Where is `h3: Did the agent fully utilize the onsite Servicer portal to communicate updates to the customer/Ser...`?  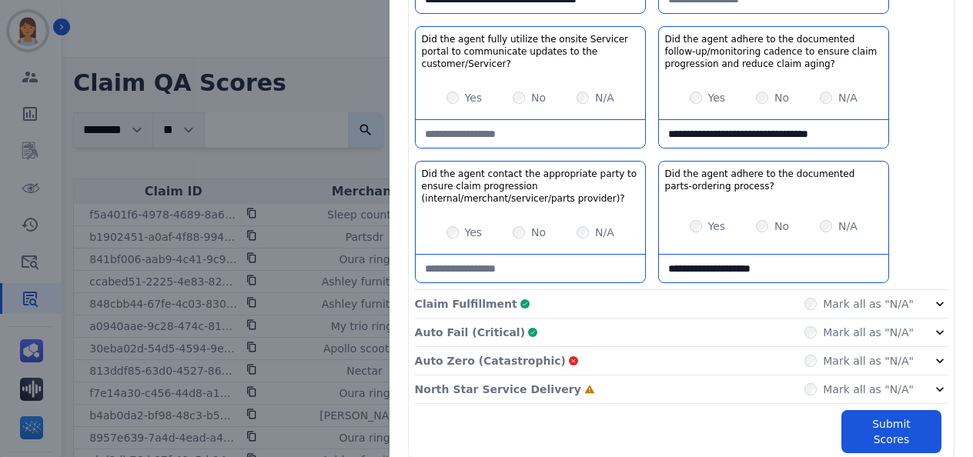 h3: Did the agent fully utilize the onsite Servicer portal to communicate updates to the customer/Ser... is located at coordinates (531, 52).